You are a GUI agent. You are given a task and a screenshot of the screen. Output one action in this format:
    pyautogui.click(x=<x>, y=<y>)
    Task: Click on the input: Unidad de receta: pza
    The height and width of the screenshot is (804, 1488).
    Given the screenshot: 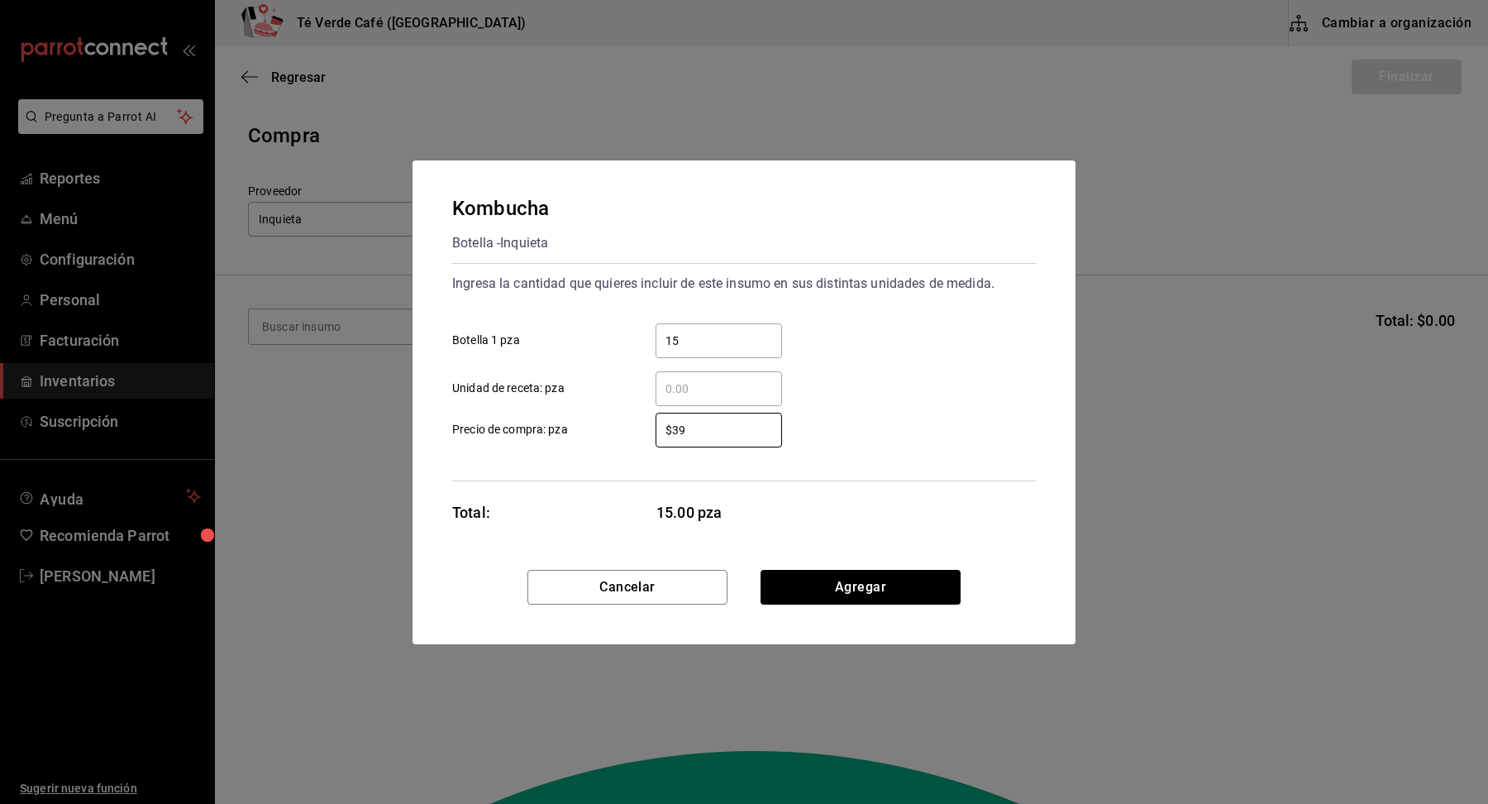 What is the action you would take?
    pyautogui.click(x=718, y=389)
    